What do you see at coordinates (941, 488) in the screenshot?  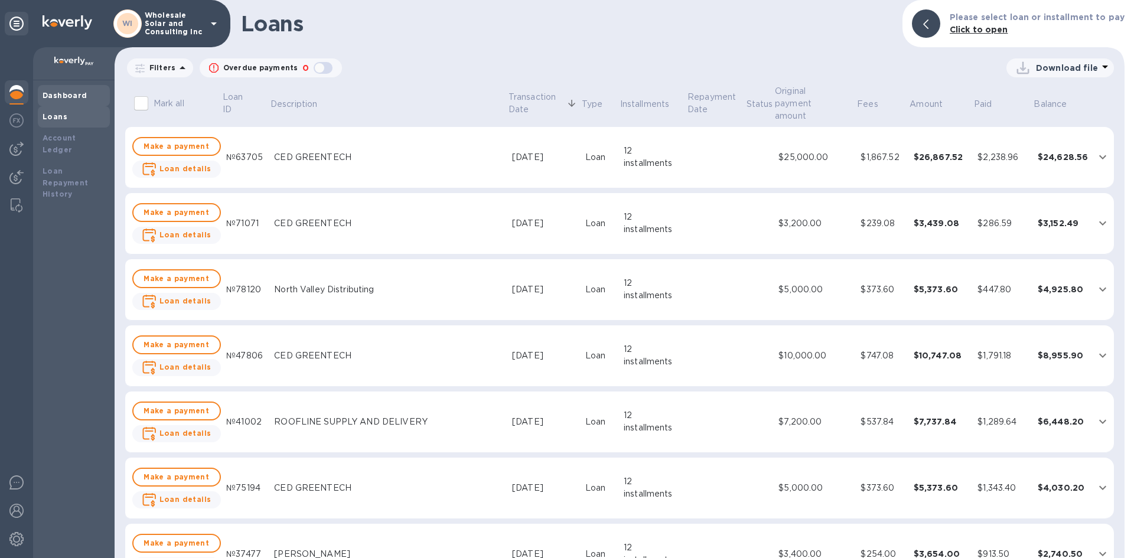 I see `div: $5,373.60` at bounding box center [941, 488].